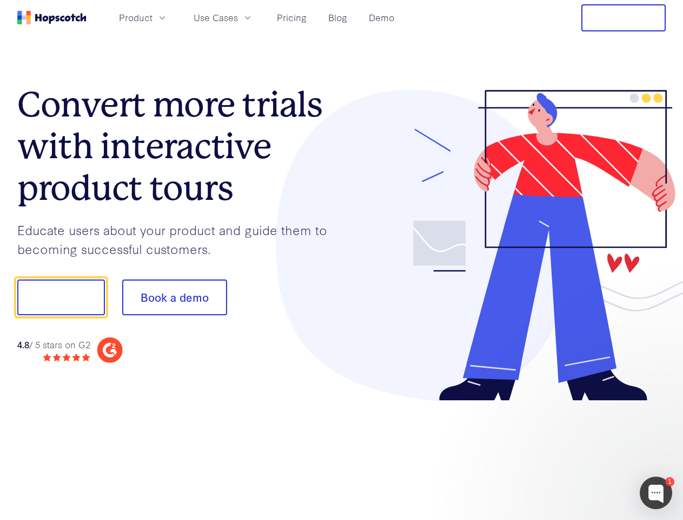 The width and height of the screenshot is (683, 520). What do you see at coordinates (624, 18) in the screenshot?
I see `button: Free Trial` at bounding box center [624, 18].